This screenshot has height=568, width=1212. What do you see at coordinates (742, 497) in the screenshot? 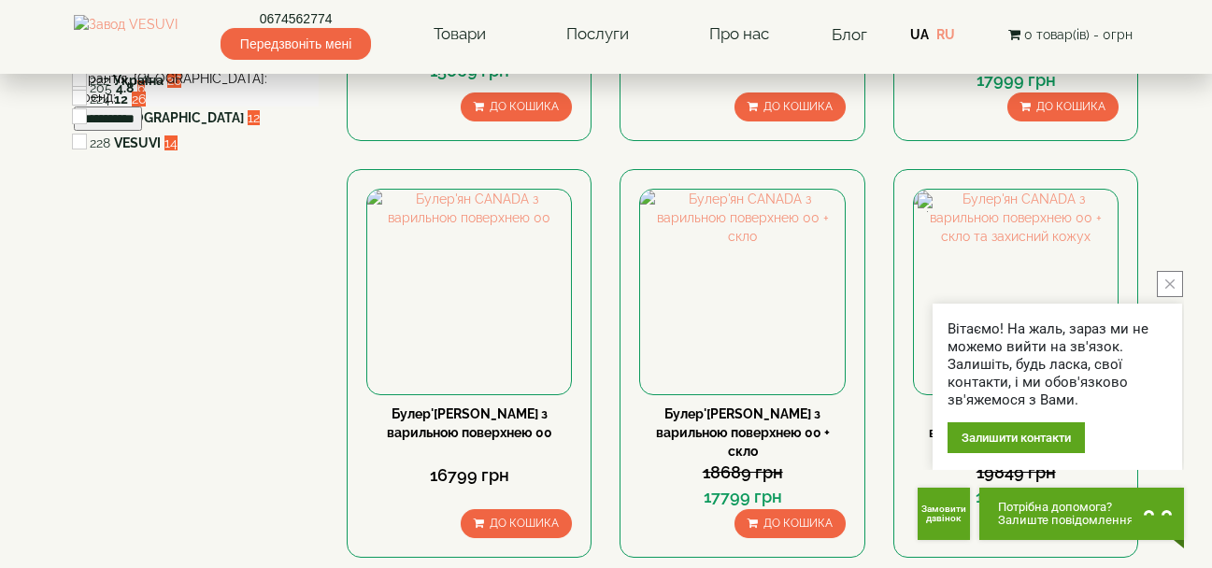
I see `div: 17799 грн` at bounding box center [742, 497].